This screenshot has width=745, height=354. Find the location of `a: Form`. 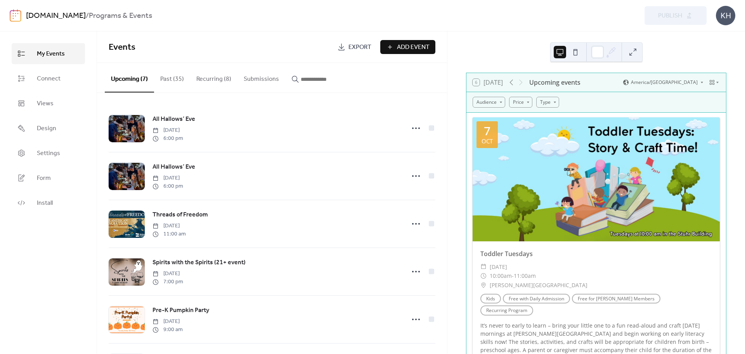

a: Form is located at coordinates (48, 178).